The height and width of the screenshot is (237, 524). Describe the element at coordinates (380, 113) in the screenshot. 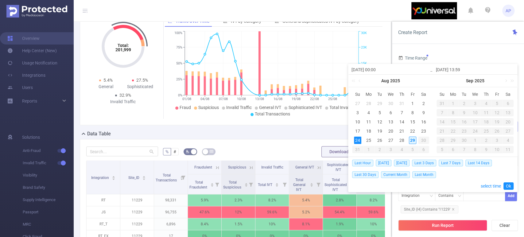

I see `td: August 5, 2025` at that location.